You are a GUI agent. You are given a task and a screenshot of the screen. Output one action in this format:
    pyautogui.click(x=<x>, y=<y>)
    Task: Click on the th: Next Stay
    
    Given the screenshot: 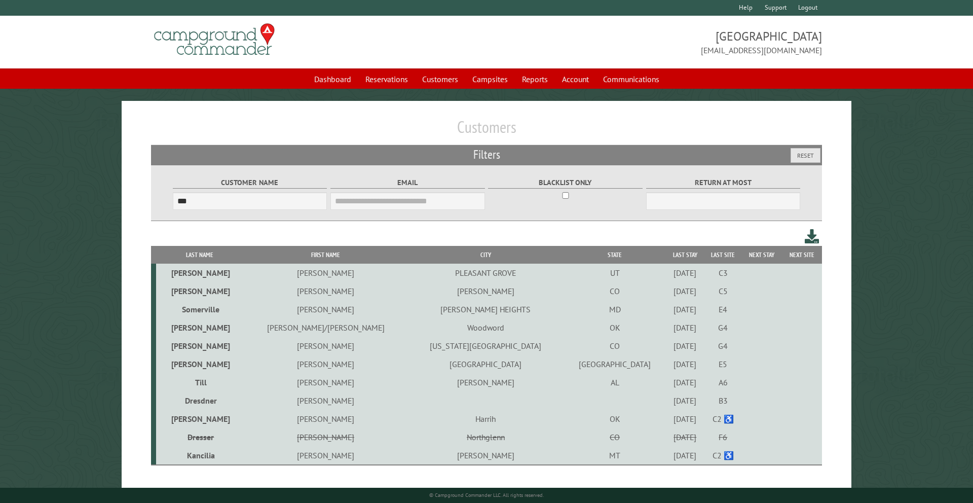 What is the action you would take?
    pyautogui.click(x=762, y=254)
    